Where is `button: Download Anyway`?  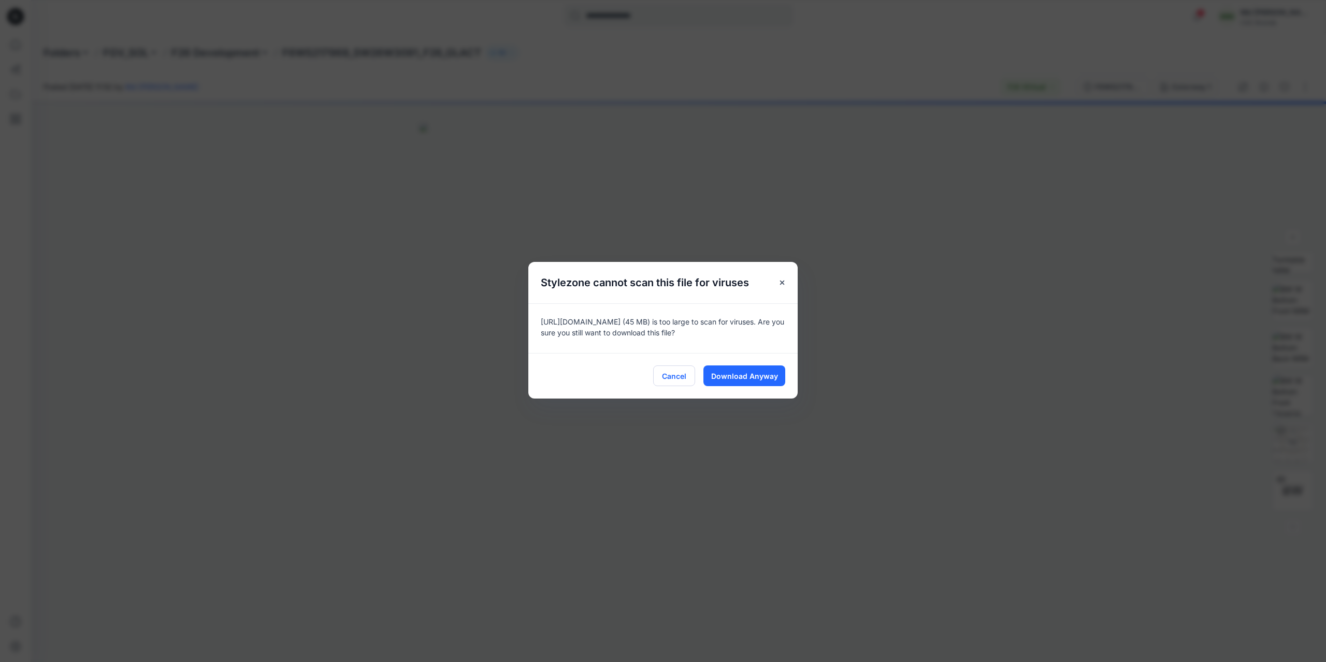 button: Download Anyway is located at coordinates (744, 376).